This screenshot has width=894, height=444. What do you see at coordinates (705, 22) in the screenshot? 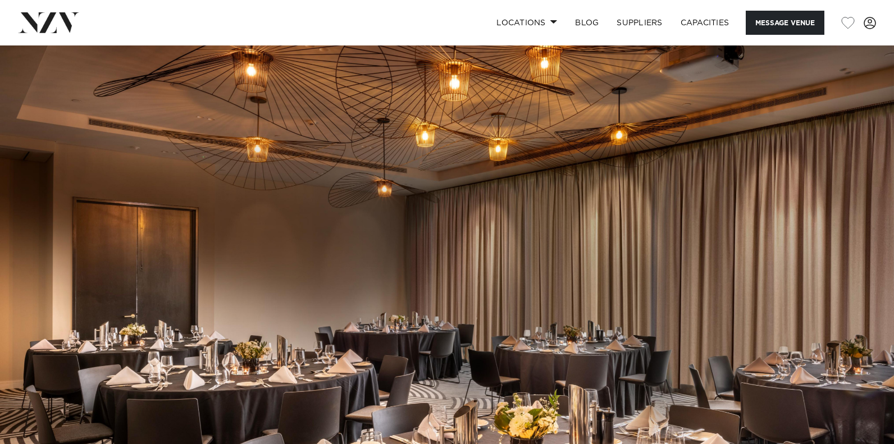
I see `a: Capacities` at bounding box center [705, 22].